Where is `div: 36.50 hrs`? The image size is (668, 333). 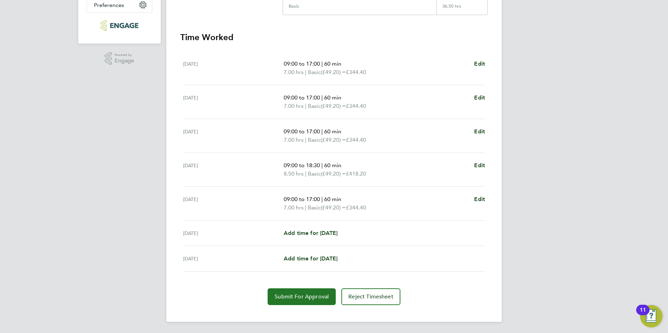 div: 36.50 hrs is located at coordinates (462, 9).